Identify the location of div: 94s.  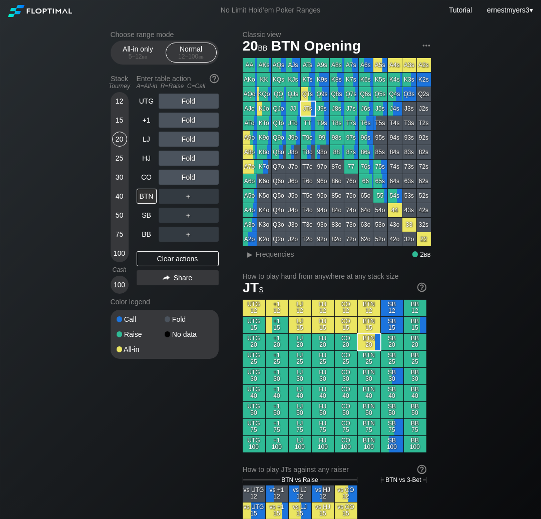
(395, 138).